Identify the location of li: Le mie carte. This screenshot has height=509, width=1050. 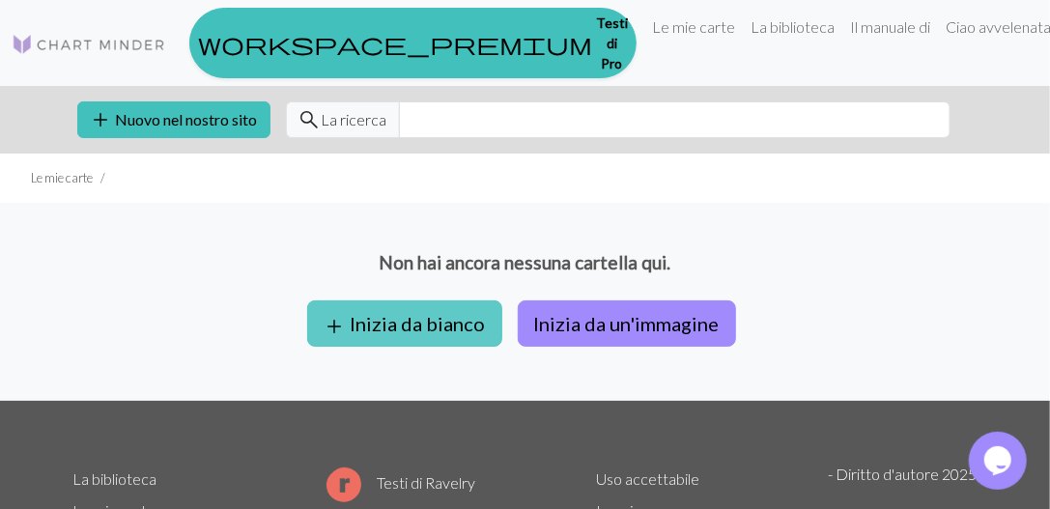
(62, 178).